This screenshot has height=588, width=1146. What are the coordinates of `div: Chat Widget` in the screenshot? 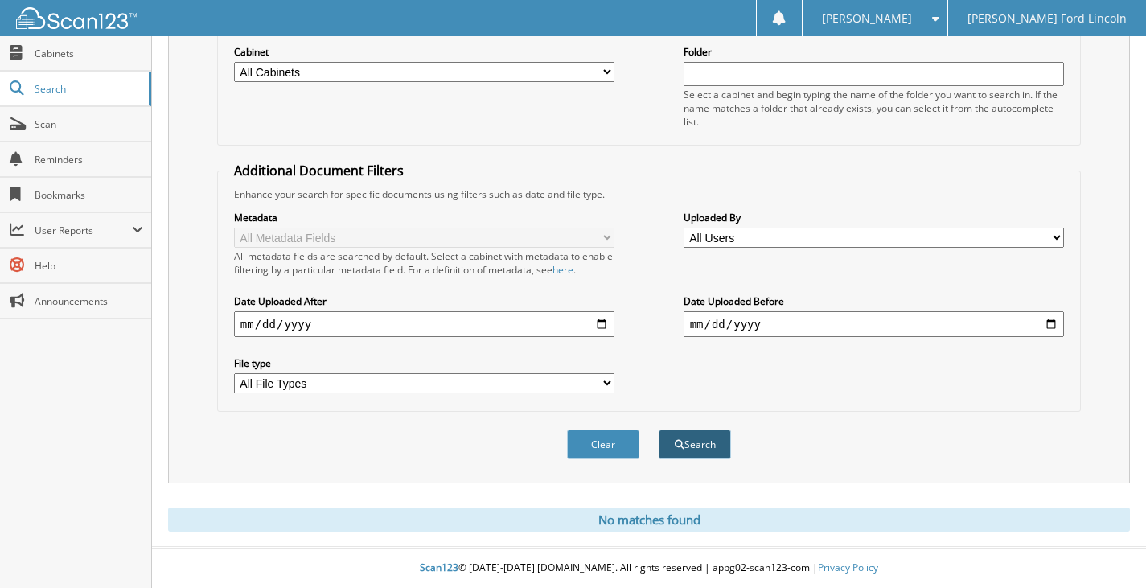 It's located at (1106, 549).